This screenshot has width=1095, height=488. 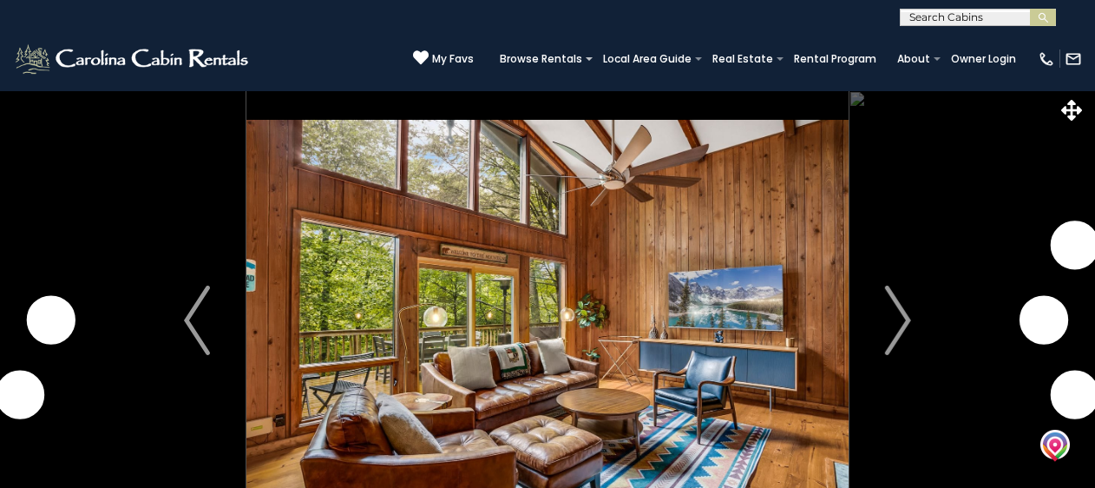 I want to click on img: White-1-2.png, so click(x=133, y=59).